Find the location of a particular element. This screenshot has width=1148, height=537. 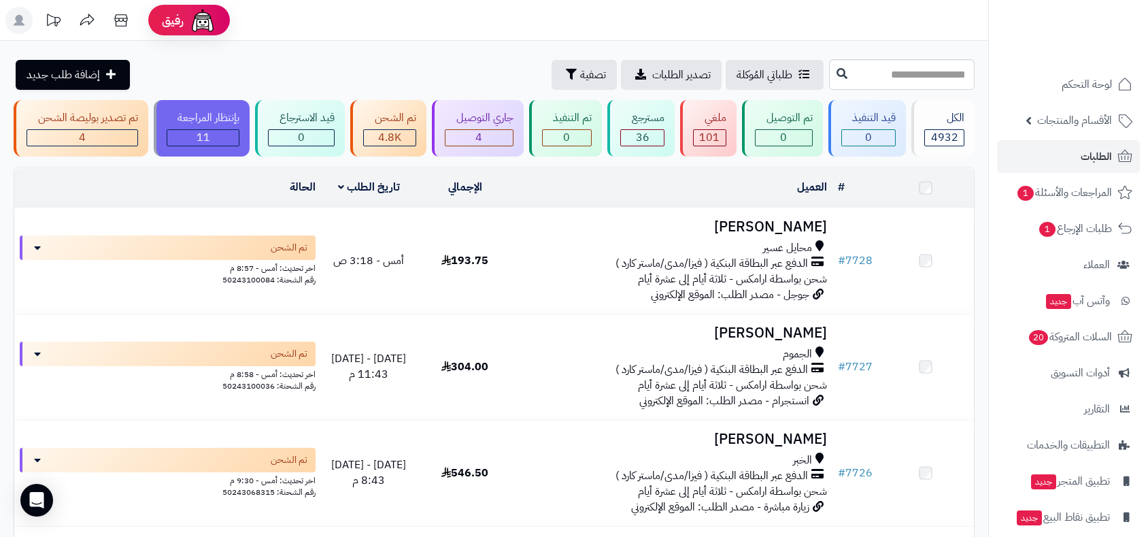

a: تم التوصيل 0 is located at coordinates (782, 128).